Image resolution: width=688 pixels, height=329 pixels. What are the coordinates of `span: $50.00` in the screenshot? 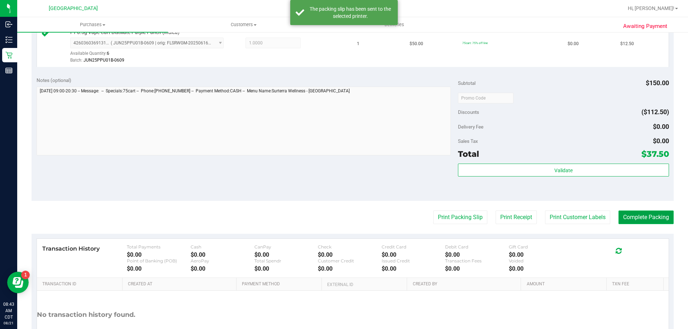 It's located at (416, 44).